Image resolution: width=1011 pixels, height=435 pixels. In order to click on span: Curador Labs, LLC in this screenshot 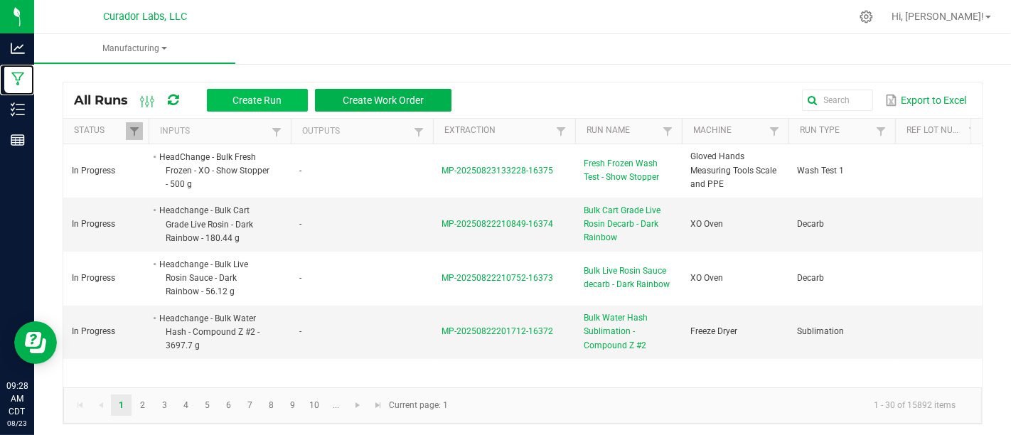, I will do `click(145, 16)`.